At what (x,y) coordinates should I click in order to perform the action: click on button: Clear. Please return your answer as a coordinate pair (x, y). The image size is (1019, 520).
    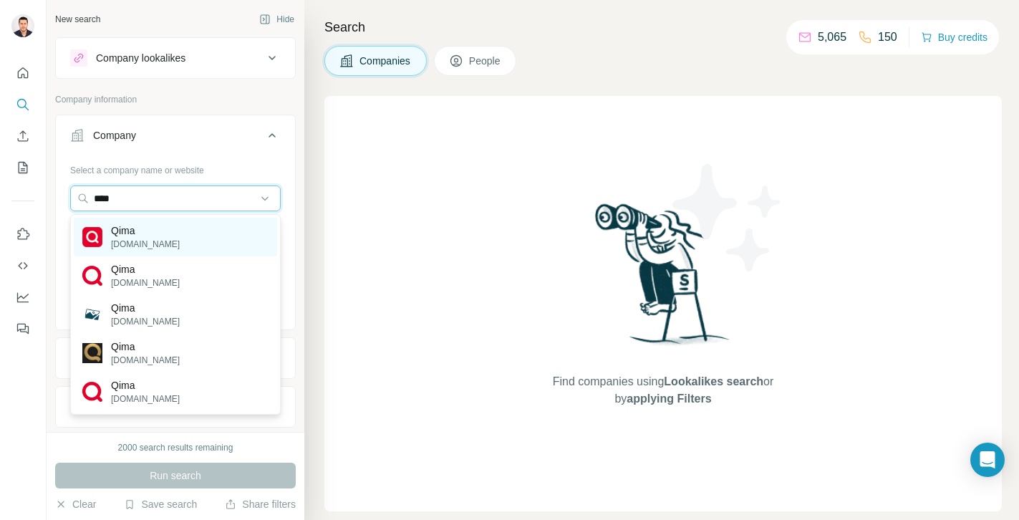
    Looking at the image, I should click on (75, 504).